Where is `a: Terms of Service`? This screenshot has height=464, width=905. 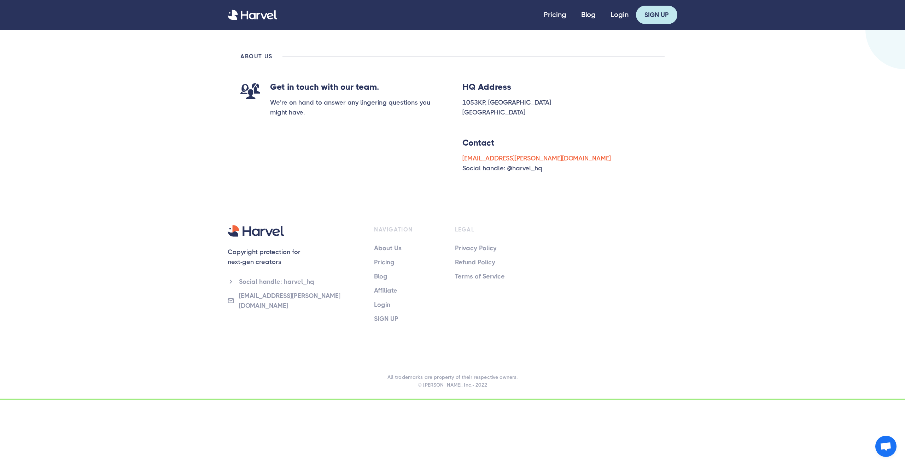 a: Terms of Service is located at coordinates (485, 276).